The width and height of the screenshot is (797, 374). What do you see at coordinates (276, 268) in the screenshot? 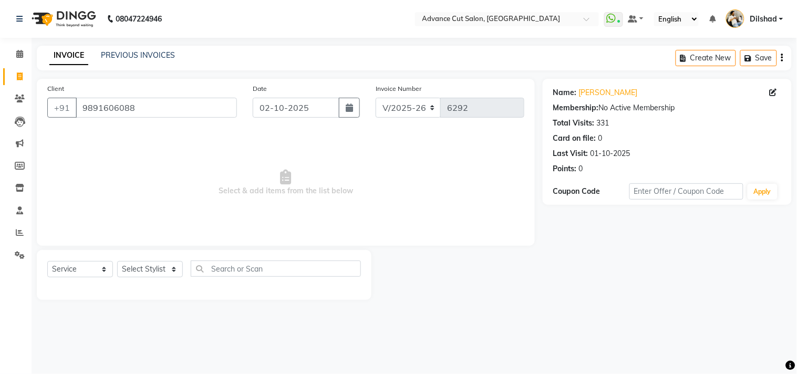
I see `input: Search or Scan` at bounding box center [276, 268].